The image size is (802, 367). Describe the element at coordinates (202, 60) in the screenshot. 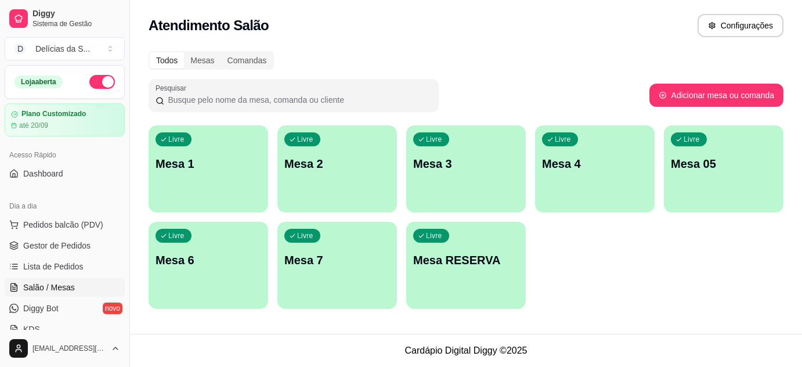

I see `div: Mesas` at that location.